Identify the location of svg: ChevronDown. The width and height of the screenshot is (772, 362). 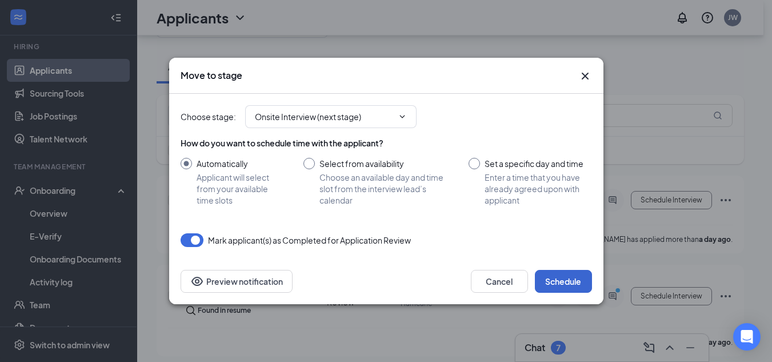
(402, 117).